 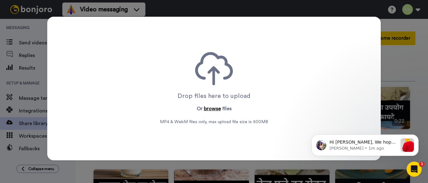 What do you see at coordinates (63, 23) in the screenshot?
I see `div: message notification from Amy, 1m ago. Hi Kiran, We hope you and your customers have been having ...` at bounding box center [63, 23].